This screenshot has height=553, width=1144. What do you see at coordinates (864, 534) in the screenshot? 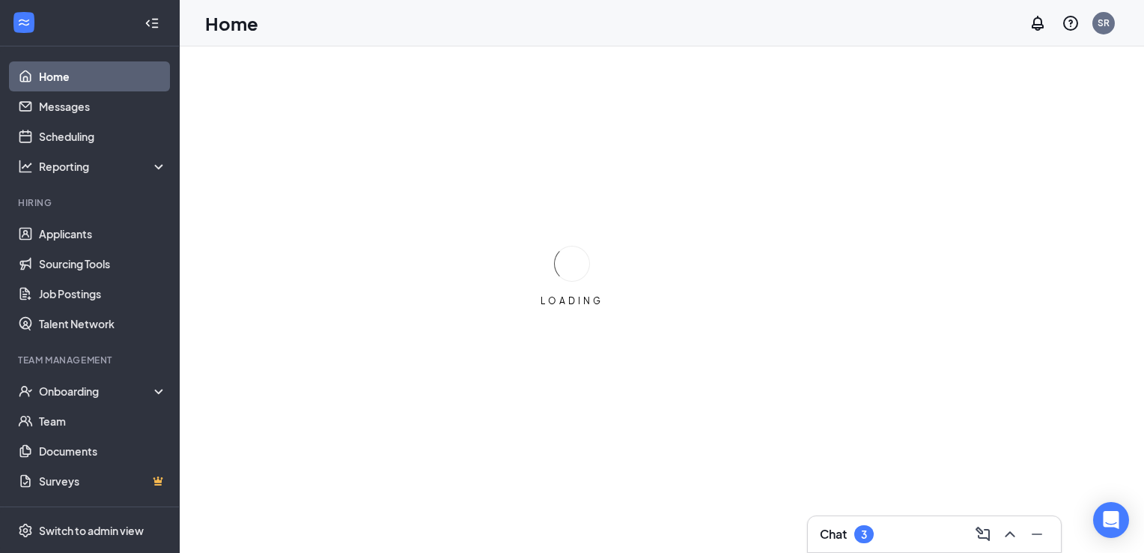
I see `div: 3` at bounding box center [864, 534].